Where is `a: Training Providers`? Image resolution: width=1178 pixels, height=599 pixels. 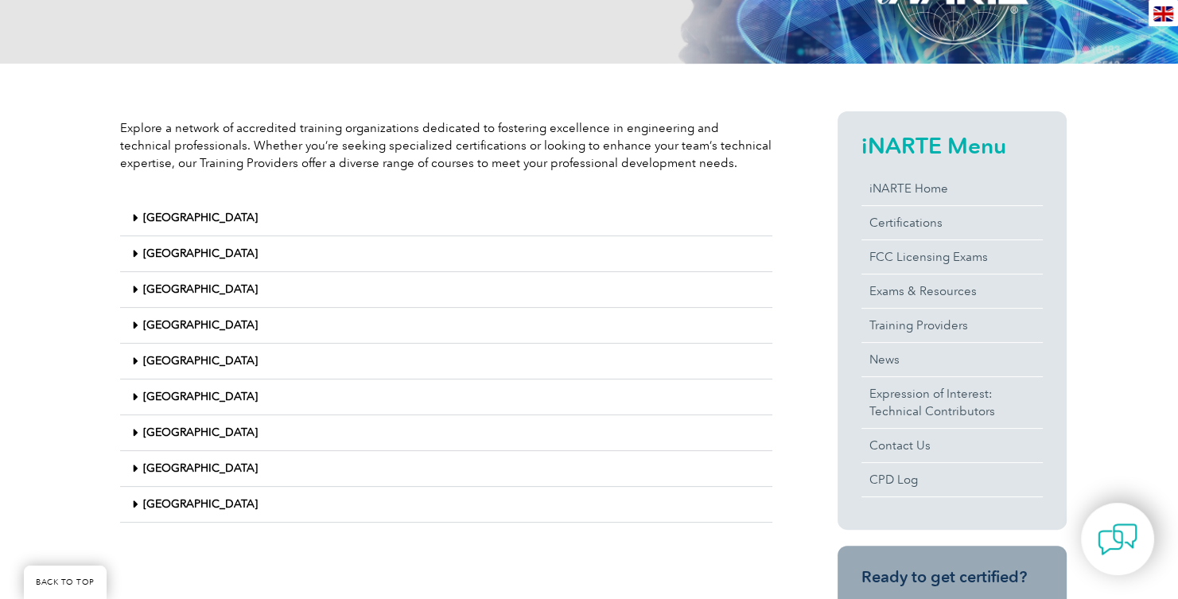
a: Training Providers is located at coordinates (952, 325).